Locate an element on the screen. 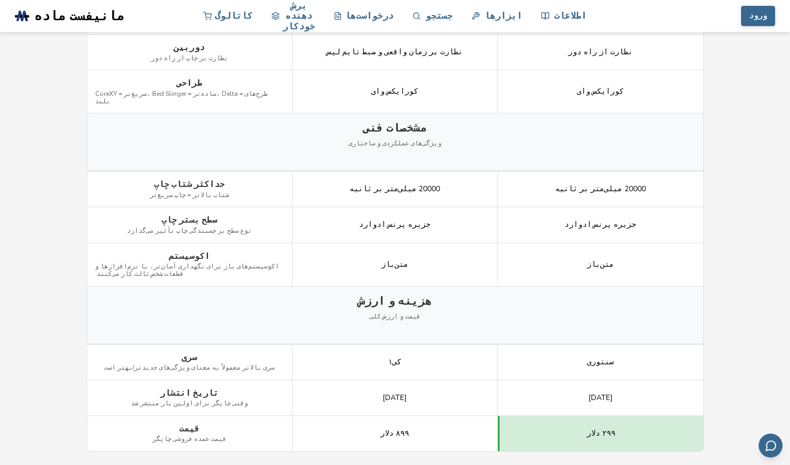 This screenshot has width=790, height=465. font: سری بالاتر معمولاً به معنای ویژگی‌های جدیدتر/بهتر است is located at coordinates (189, 367).